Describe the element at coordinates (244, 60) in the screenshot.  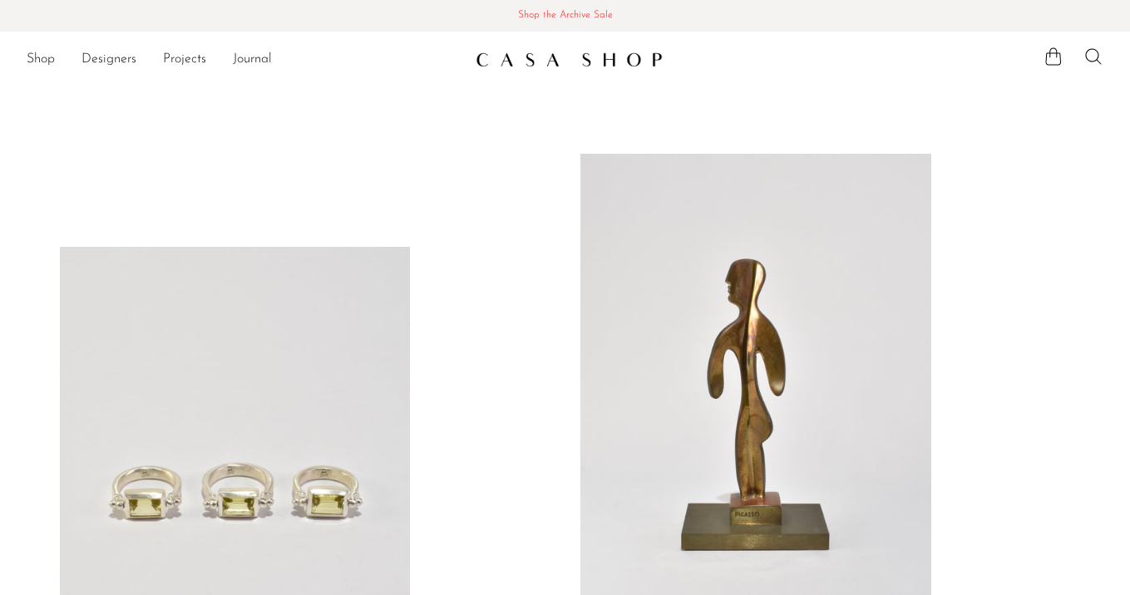
I see `nav: Desktop navigation` at that location.